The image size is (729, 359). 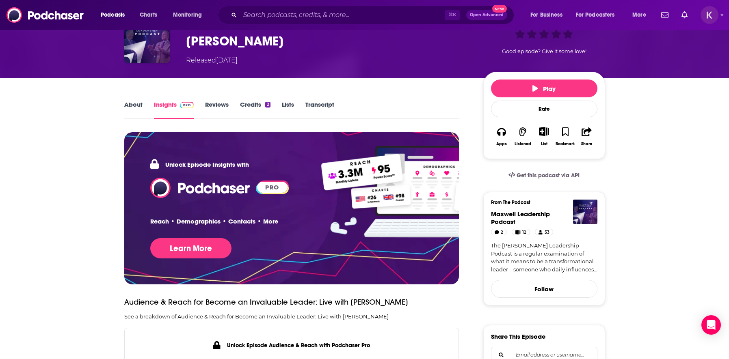 What do you see at coordinates (288, 110) in the screenshot?
I see `a: Lists` at bounding box center [288, 110].